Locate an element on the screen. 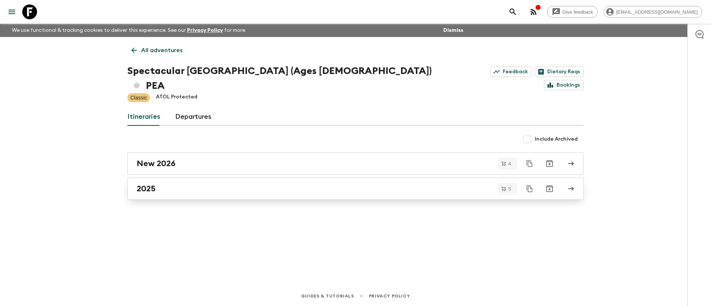 The height and width of the screenshot is (306, 711). p: We use functional & tracking cookies to deliver this experience. See our for more. is located at coordinates (129, 30).